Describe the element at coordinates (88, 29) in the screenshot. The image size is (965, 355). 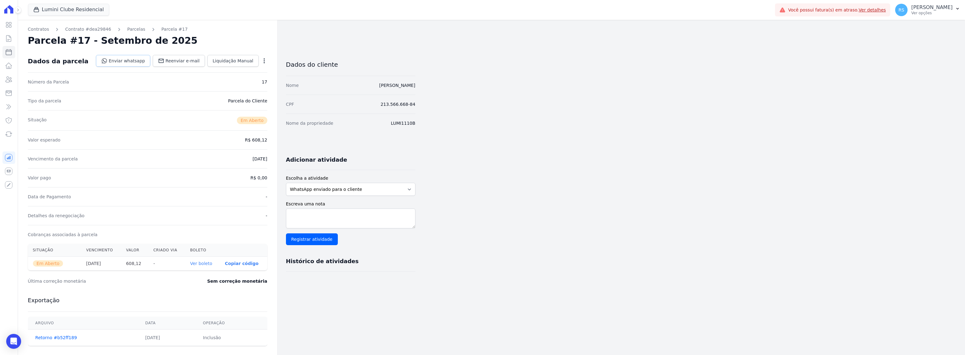
I see `a: Contrato #dea29846` at that location.